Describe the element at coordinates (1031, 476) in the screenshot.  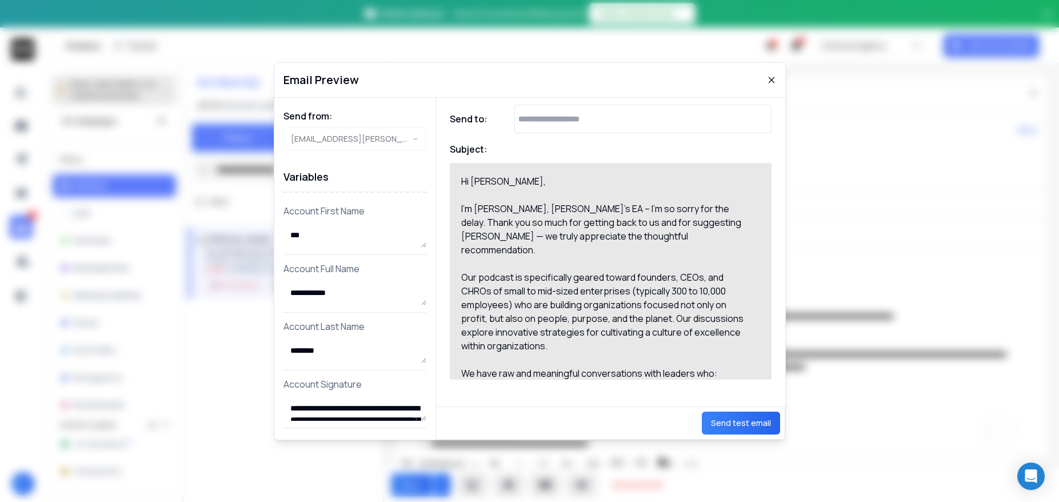
I see `div: Open Intercom Messenger` at that location.